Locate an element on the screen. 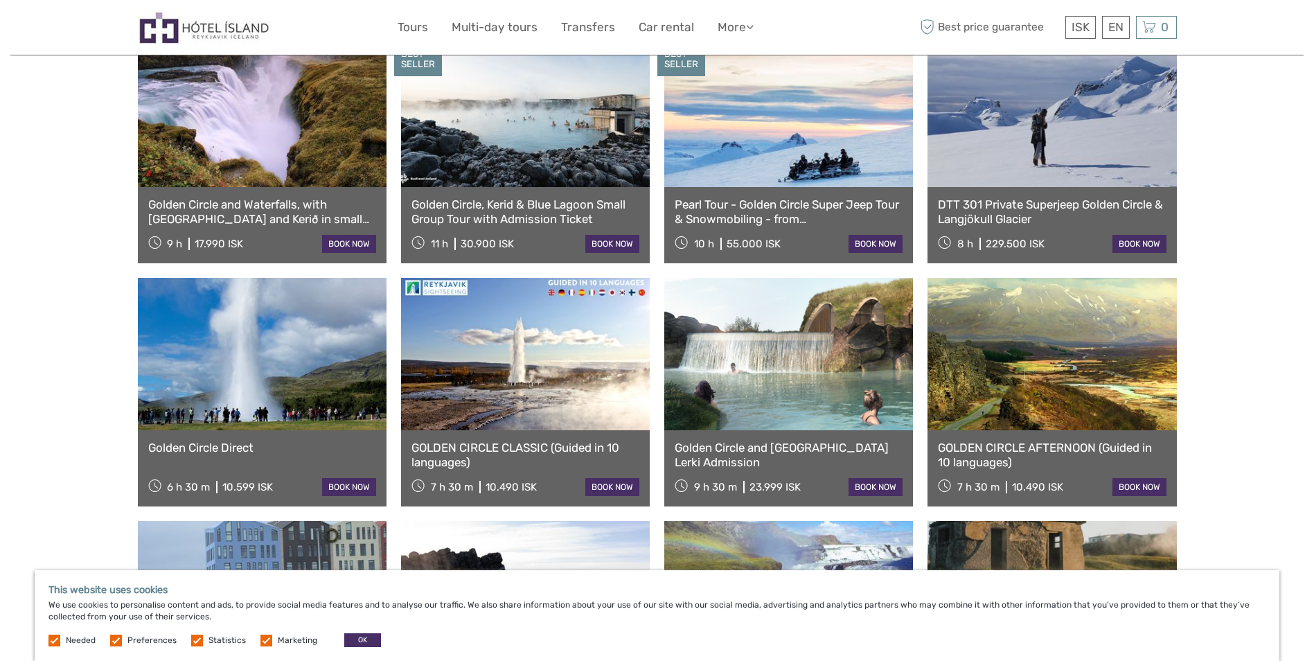 This screenshot has height=661, width=1314. img: Hótel Ísland is located at coordinates (204, 27).